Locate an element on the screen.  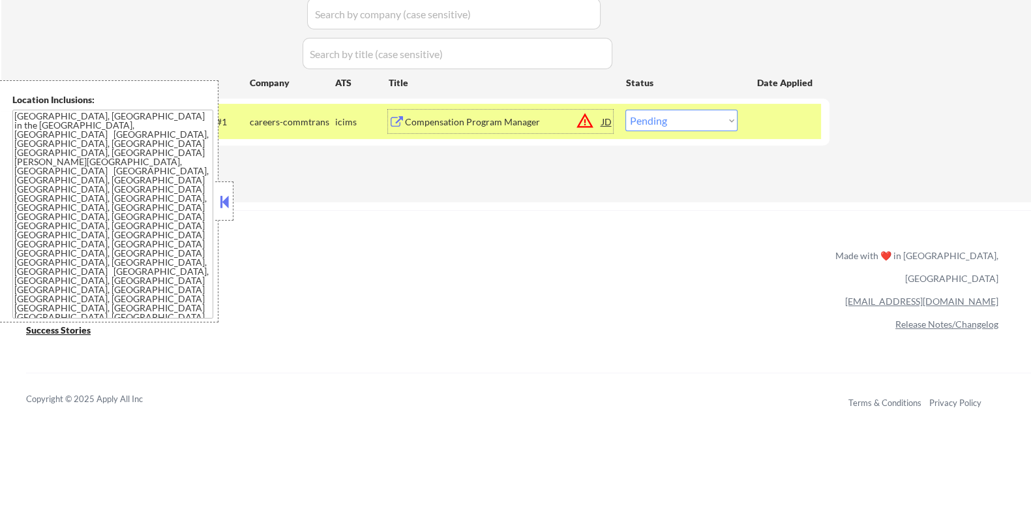
div: Date Applied is located at coordinates (785, 83).